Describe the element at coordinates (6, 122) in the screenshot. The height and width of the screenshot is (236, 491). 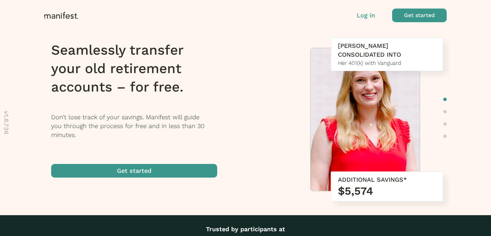
I see `p: v 1.8.736` at that location.